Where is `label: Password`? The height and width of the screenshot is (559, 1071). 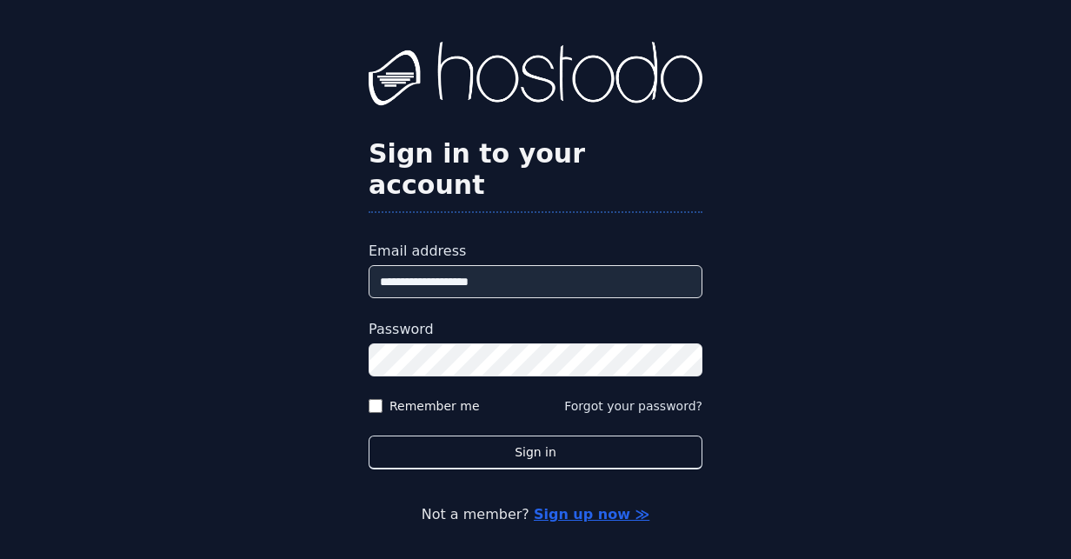 label: Password is located at coordinates (535, 329).